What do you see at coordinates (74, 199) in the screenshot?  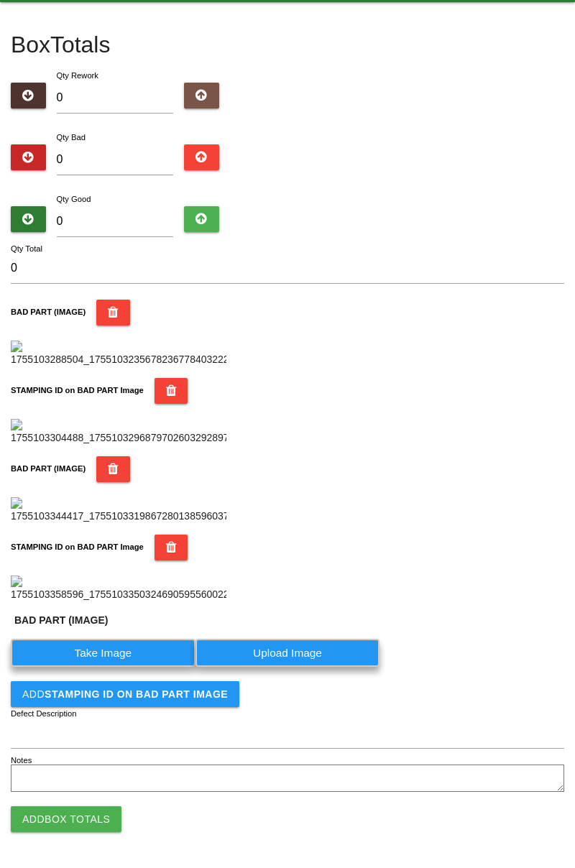 I see `label: Qty Good` at bounding box center [74, 199].